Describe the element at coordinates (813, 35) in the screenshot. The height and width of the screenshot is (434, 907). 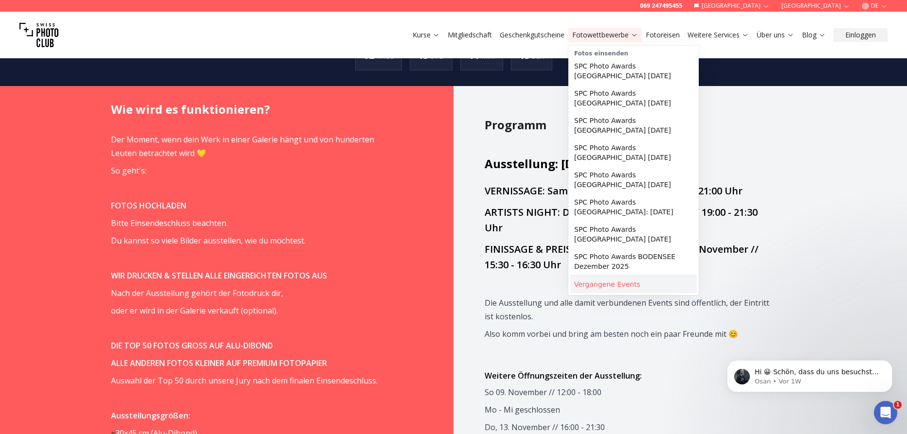
I see `button: Blog` at that location.